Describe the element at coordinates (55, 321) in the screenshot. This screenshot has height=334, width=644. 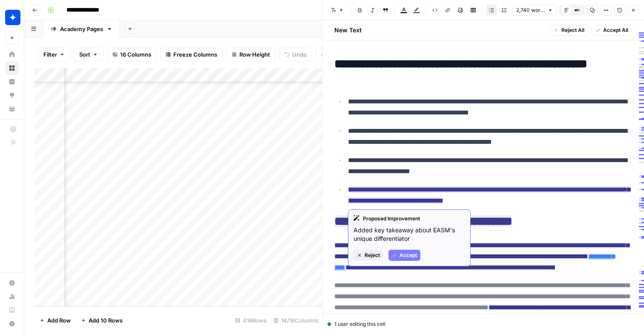
I see `button: Add Row` at that location.